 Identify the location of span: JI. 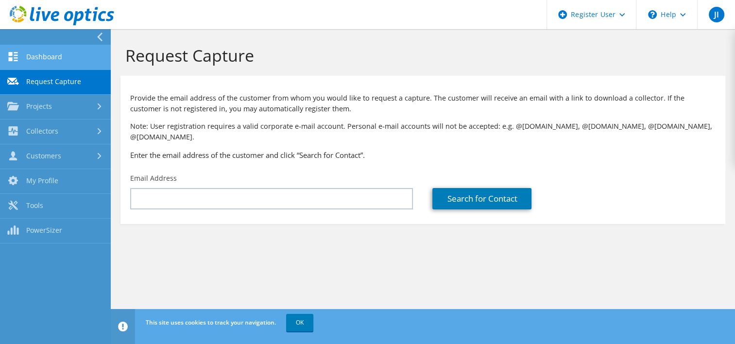
(716, 15).